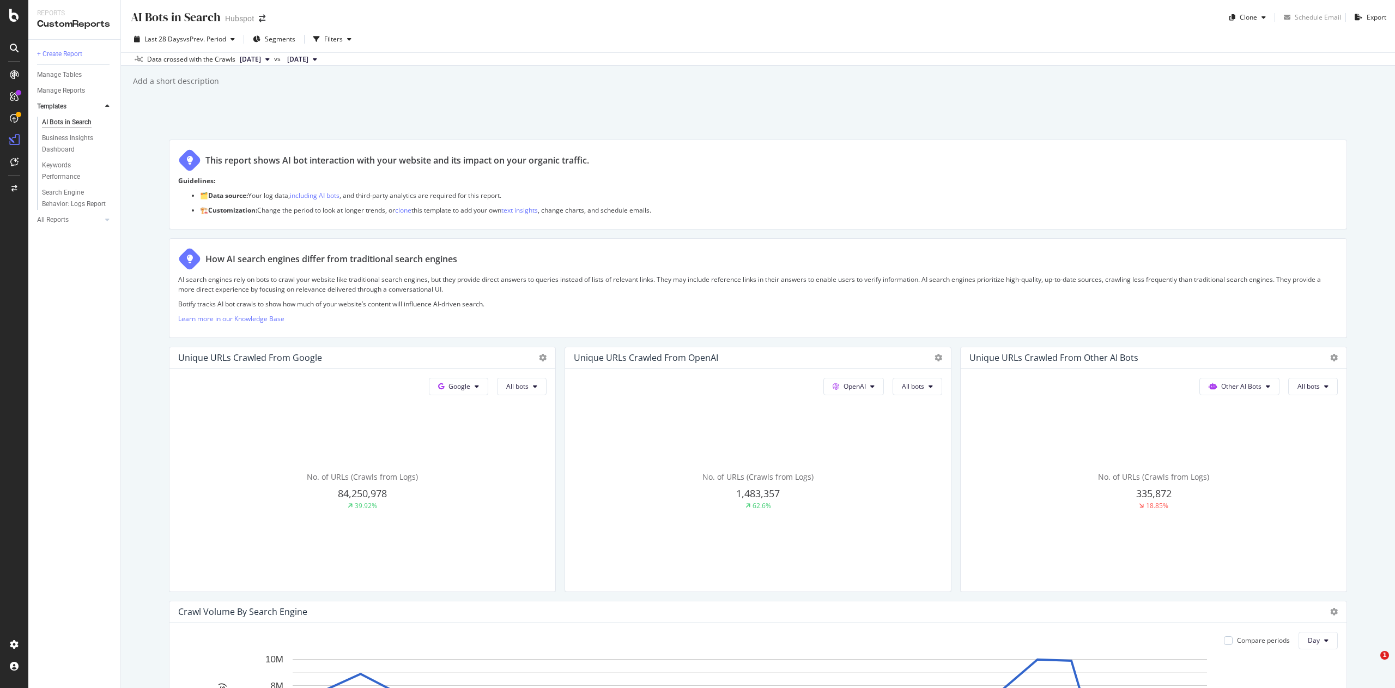 The width and height of the screenshot is (1395, 688). Describe the element at coordinates (77, 122) in the screenshot. I see `a: AI Bots in Search` at that location.